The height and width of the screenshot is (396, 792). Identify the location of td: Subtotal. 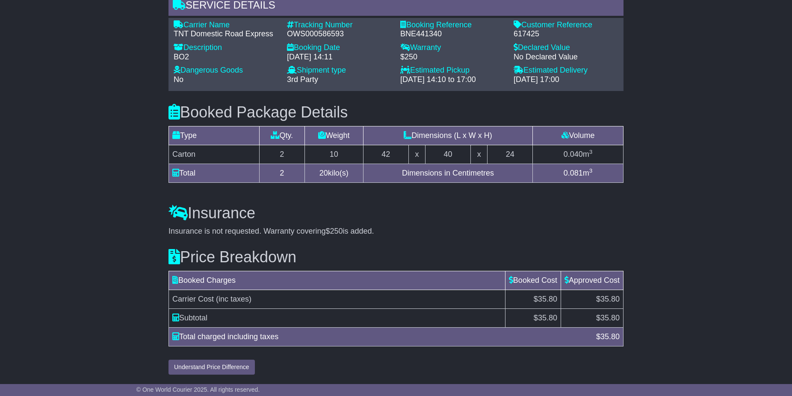
(337, 318).